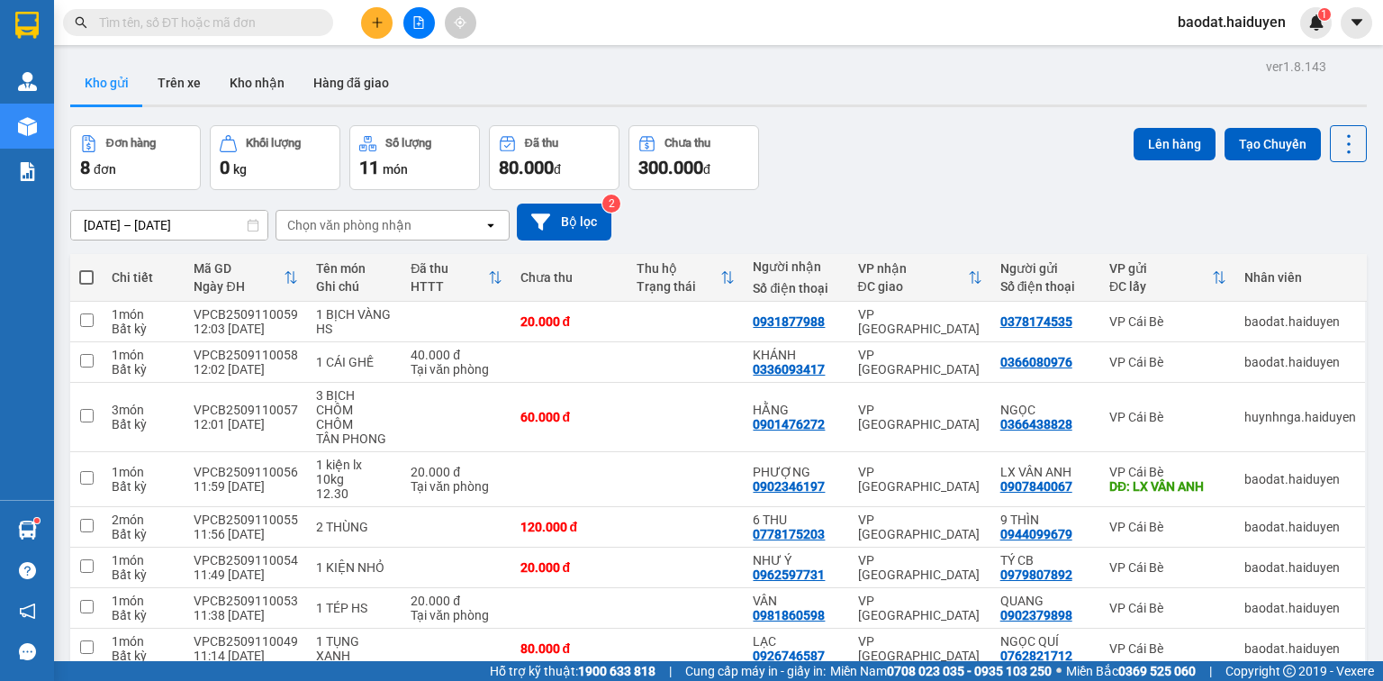  Describe the element at coordinates (419, 23) in the screenshot. I see `span: file-add` at that location.